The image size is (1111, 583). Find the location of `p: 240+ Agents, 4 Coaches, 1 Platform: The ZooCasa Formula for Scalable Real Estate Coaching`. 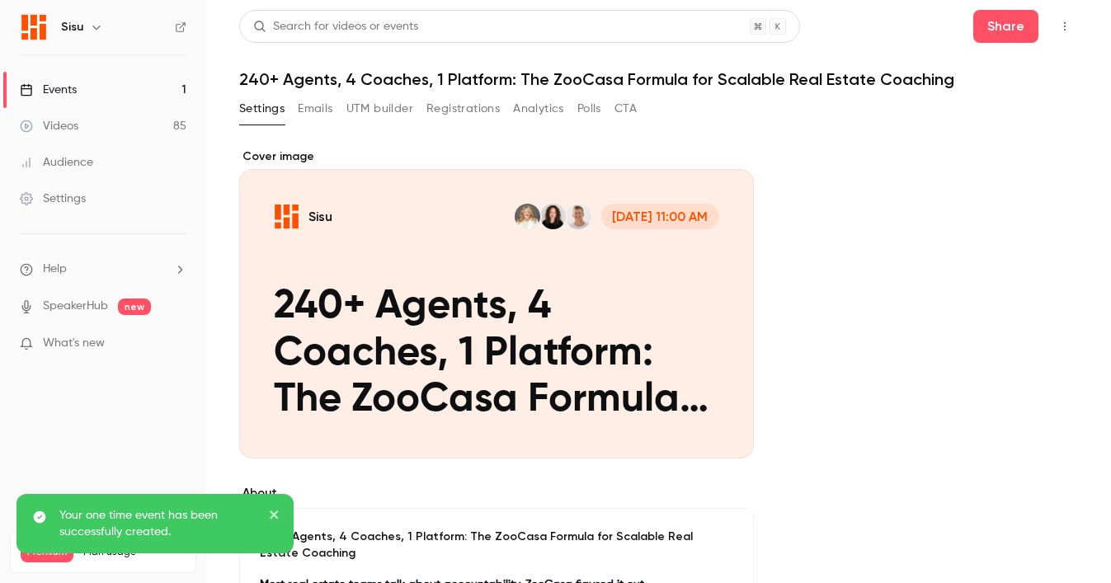

p: 240+ Agents, 4 Coaches, 1 Platform: The ZooCasa Formula for Scalable Real Estate Coaching is located at coordinates (497, 545).